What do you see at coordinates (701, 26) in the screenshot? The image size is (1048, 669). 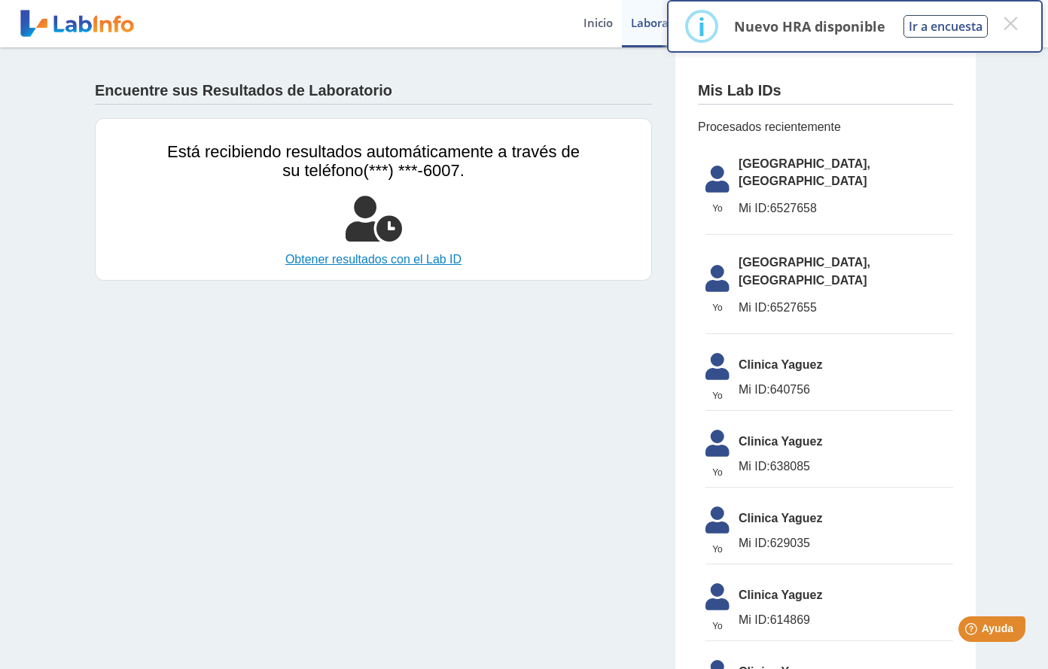 I see `div: i` at bounding box center [701, 26].